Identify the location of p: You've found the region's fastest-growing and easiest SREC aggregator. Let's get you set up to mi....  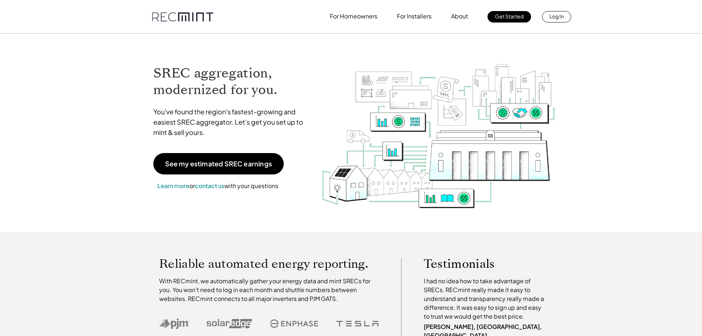
(232, 122).